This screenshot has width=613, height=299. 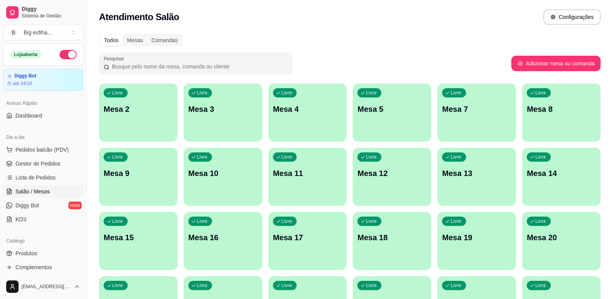 I want to click on input: Pesquisar, so click(x=198, y=66).